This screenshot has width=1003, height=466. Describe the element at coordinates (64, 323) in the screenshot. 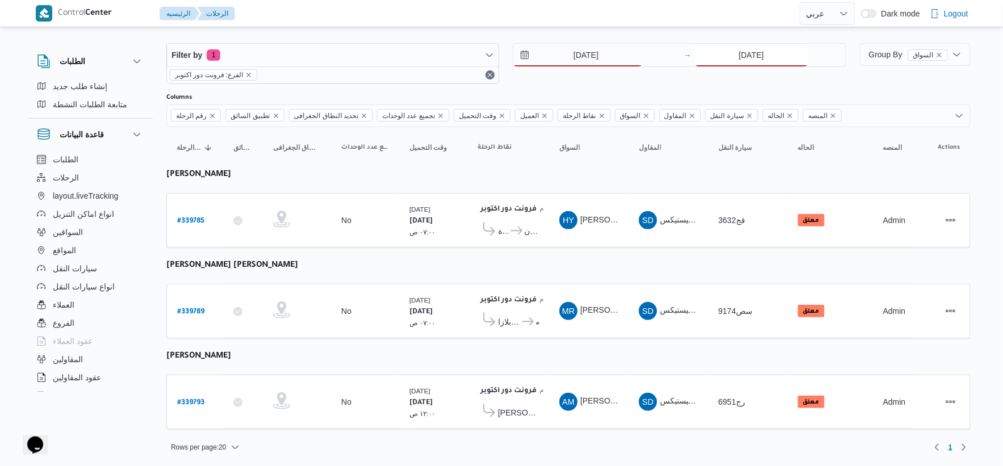

I see `span: الفروع` at that location.